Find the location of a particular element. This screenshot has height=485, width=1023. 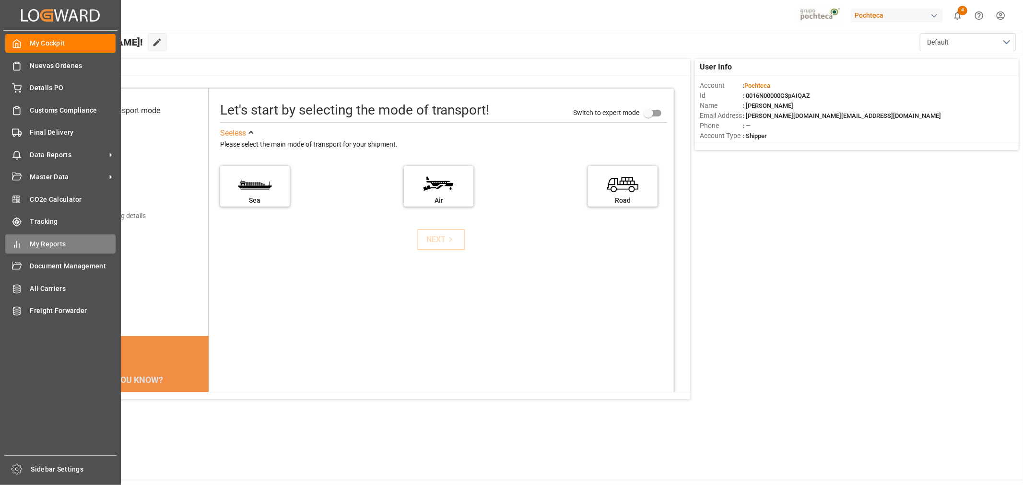

a: My Reports is located at coordinates (60, 244).